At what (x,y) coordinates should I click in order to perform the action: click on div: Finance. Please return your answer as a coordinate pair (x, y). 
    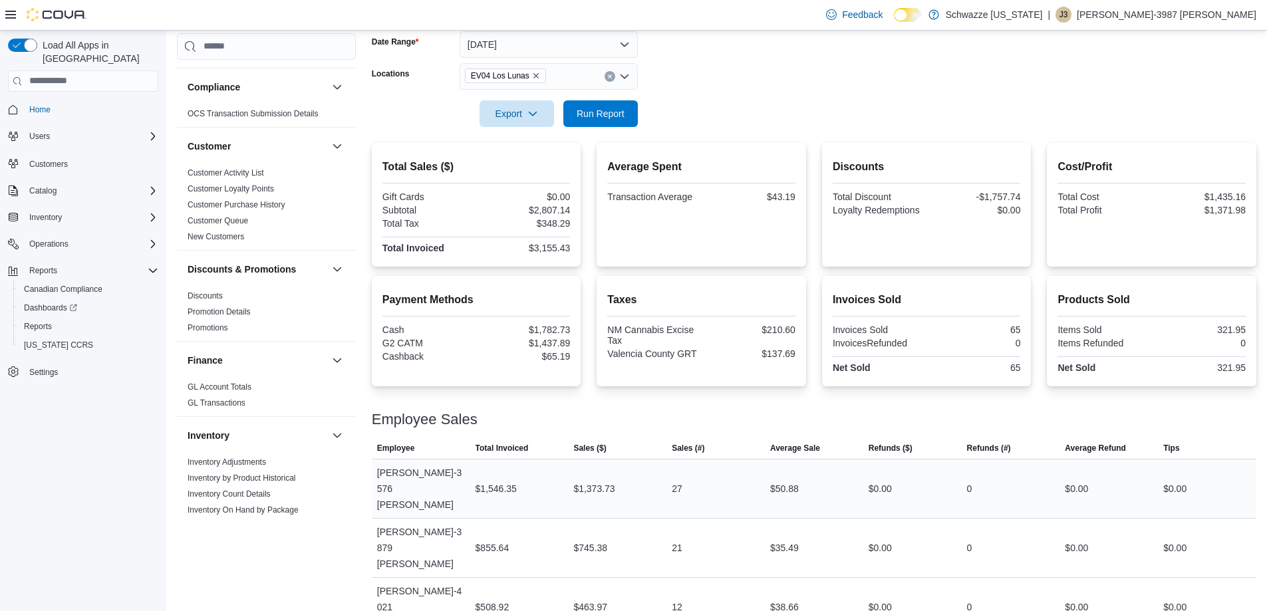
    Looking at the image, I should click on (266, 398).